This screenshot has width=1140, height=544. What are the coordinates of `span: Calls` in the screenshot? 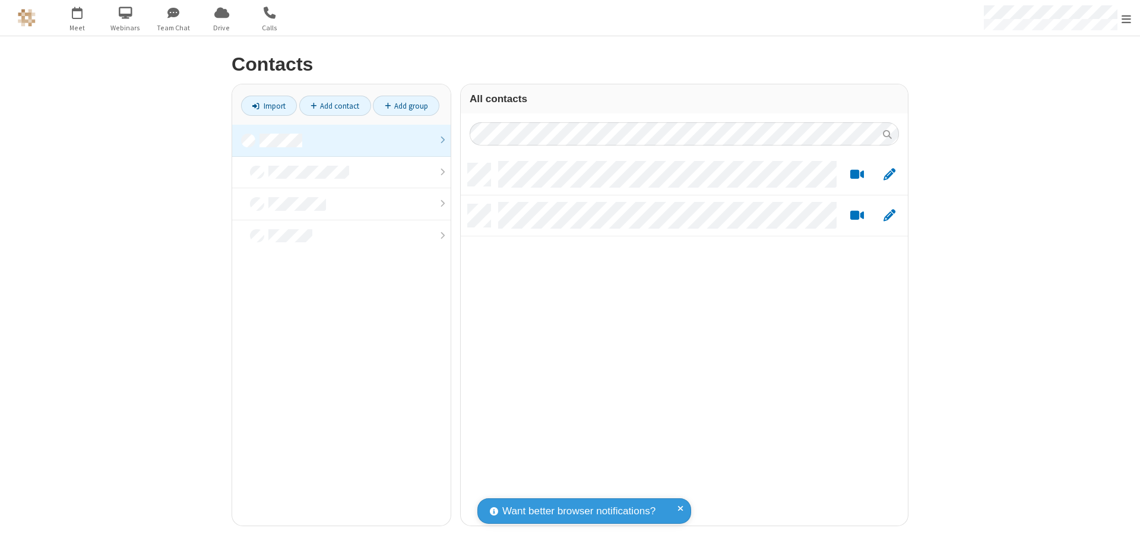 It's located at (270, 28).